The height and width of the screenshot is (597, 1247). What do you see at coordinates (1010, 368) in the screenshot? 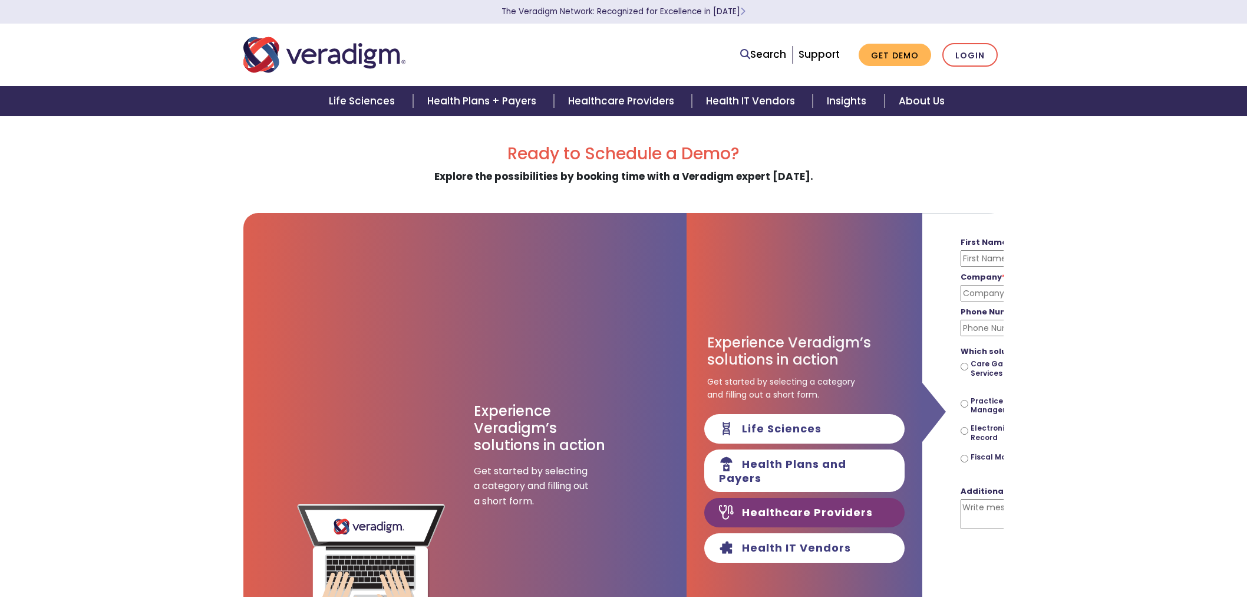
I see `label: Care Gap Closure Services` at bounding box center [1010, 368].